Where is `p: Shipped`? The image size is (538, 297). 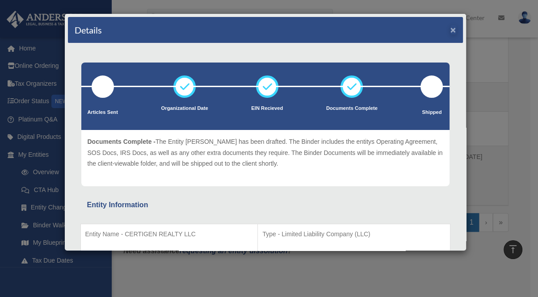
p: Shipped is located at coordinates (432, 113).